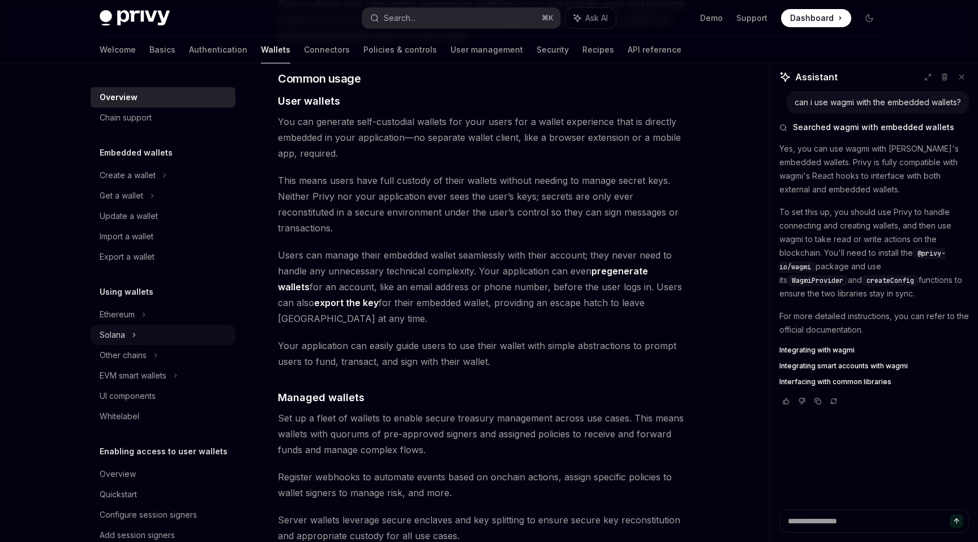 The width and height of the screenshot is (978, 542). I want to click on div: Other chains, so click(123, 355).